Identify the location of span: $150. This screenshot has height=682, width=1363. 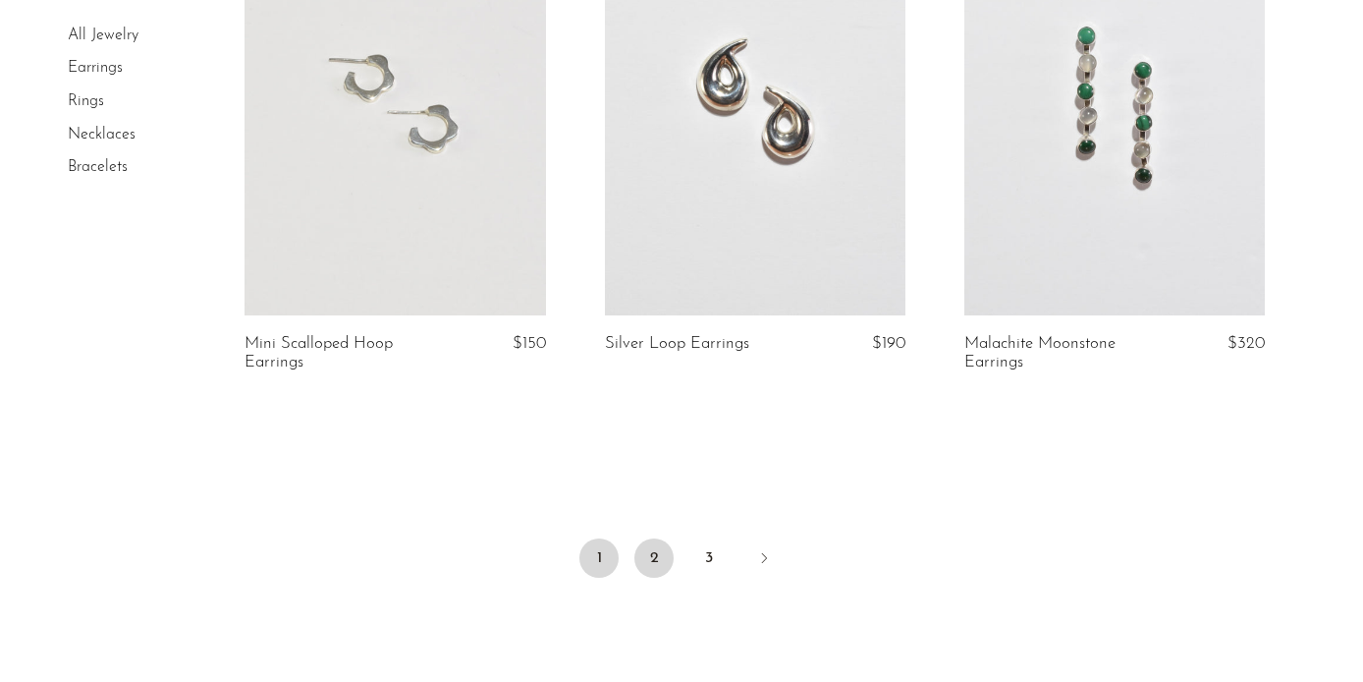
(529, 343).